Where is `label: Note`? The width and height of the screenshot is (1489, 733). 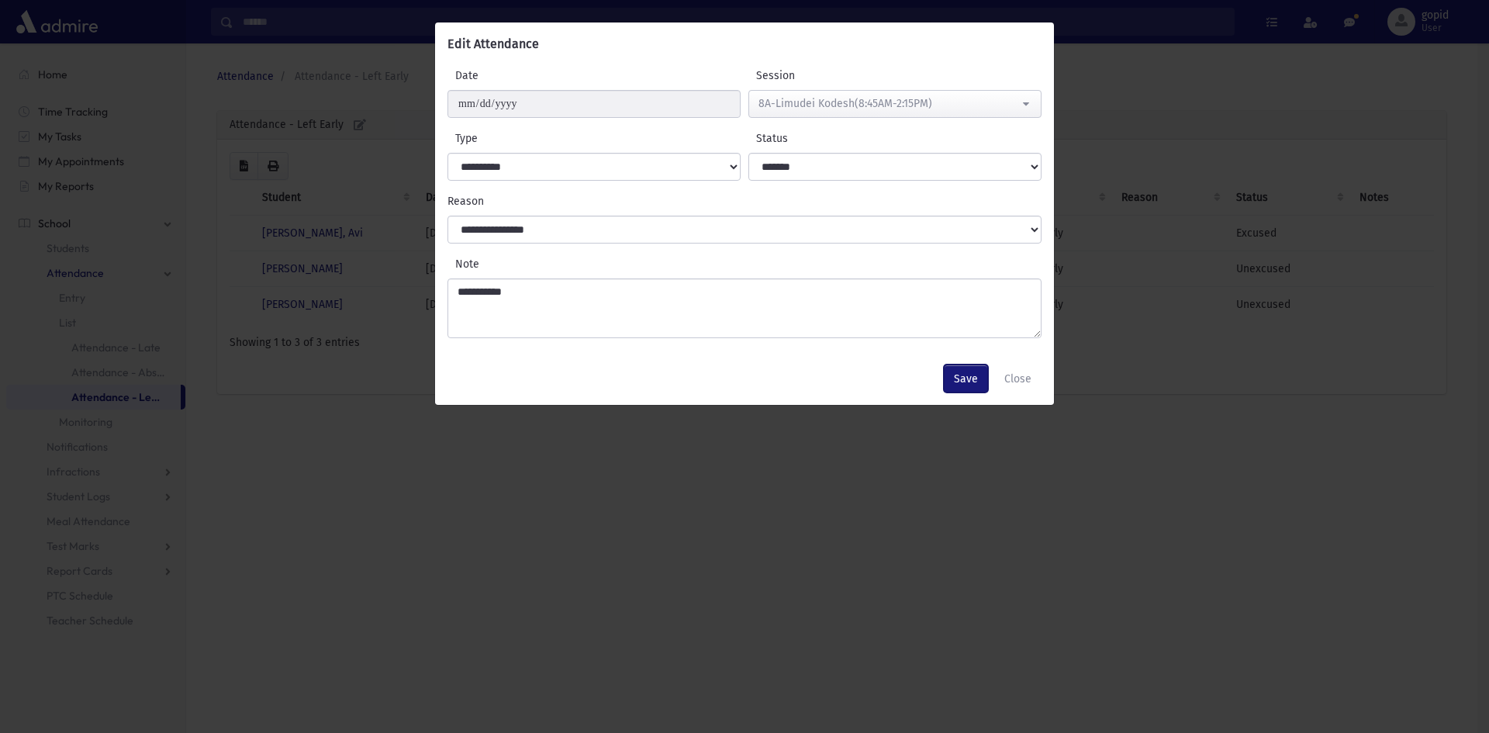
label: Note is located at coordinates (744, 264).